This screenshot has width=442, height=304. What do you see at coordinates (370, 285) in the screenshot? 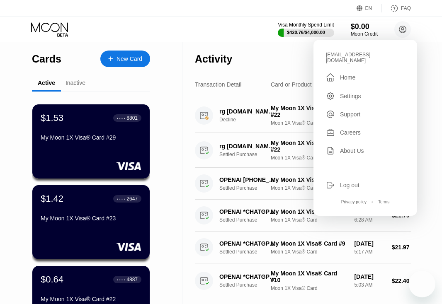
I see `div: 5:03 AM` at bounding box center [370, 285].